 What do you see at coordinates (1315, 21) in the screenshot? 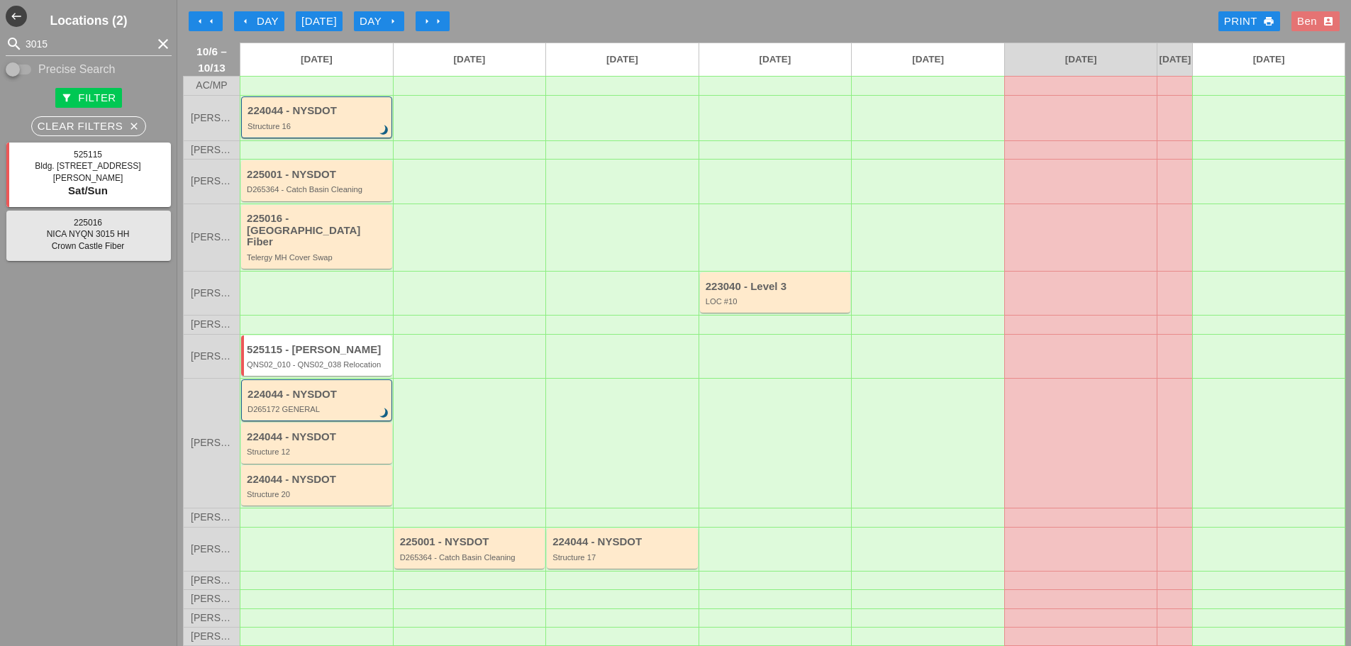
I see `div: Ben` at bounding box center [1315, 21].